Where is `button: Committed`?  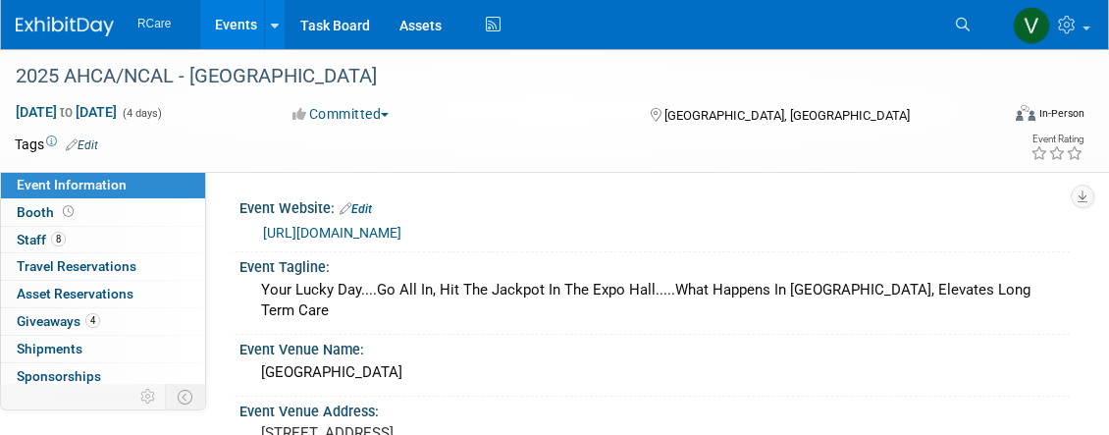
button: Committed is located at coordinates (341, 114).